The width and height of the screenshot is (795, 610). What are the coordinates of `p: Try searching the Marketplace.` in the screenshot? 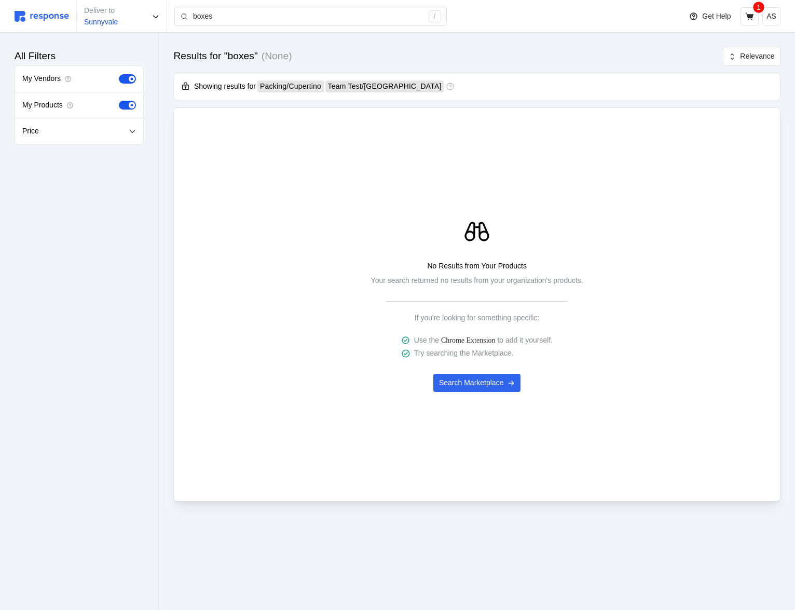 It's located at (464, 353).